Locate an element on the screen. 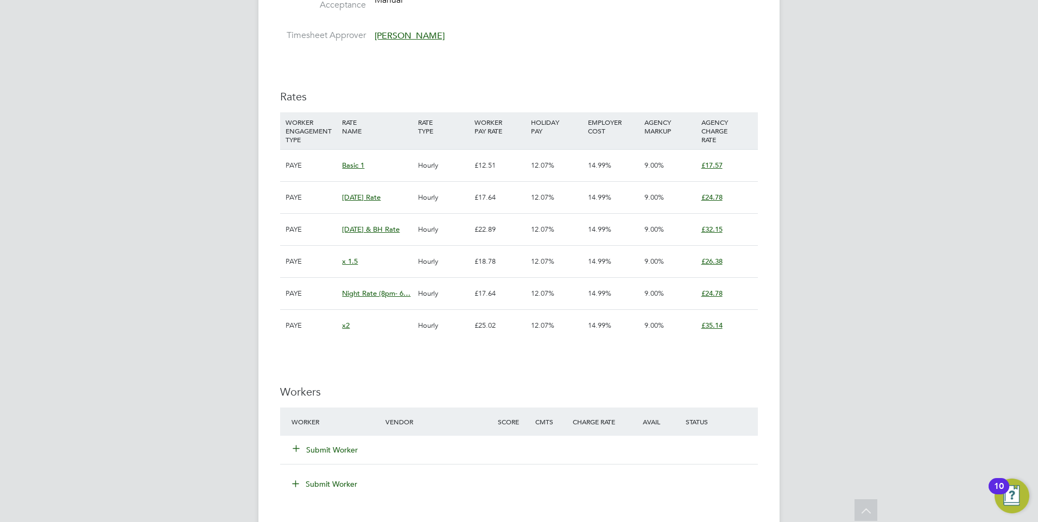  button: Open Resource Center, 10 new notifications is located at coordinates (1011, 496).